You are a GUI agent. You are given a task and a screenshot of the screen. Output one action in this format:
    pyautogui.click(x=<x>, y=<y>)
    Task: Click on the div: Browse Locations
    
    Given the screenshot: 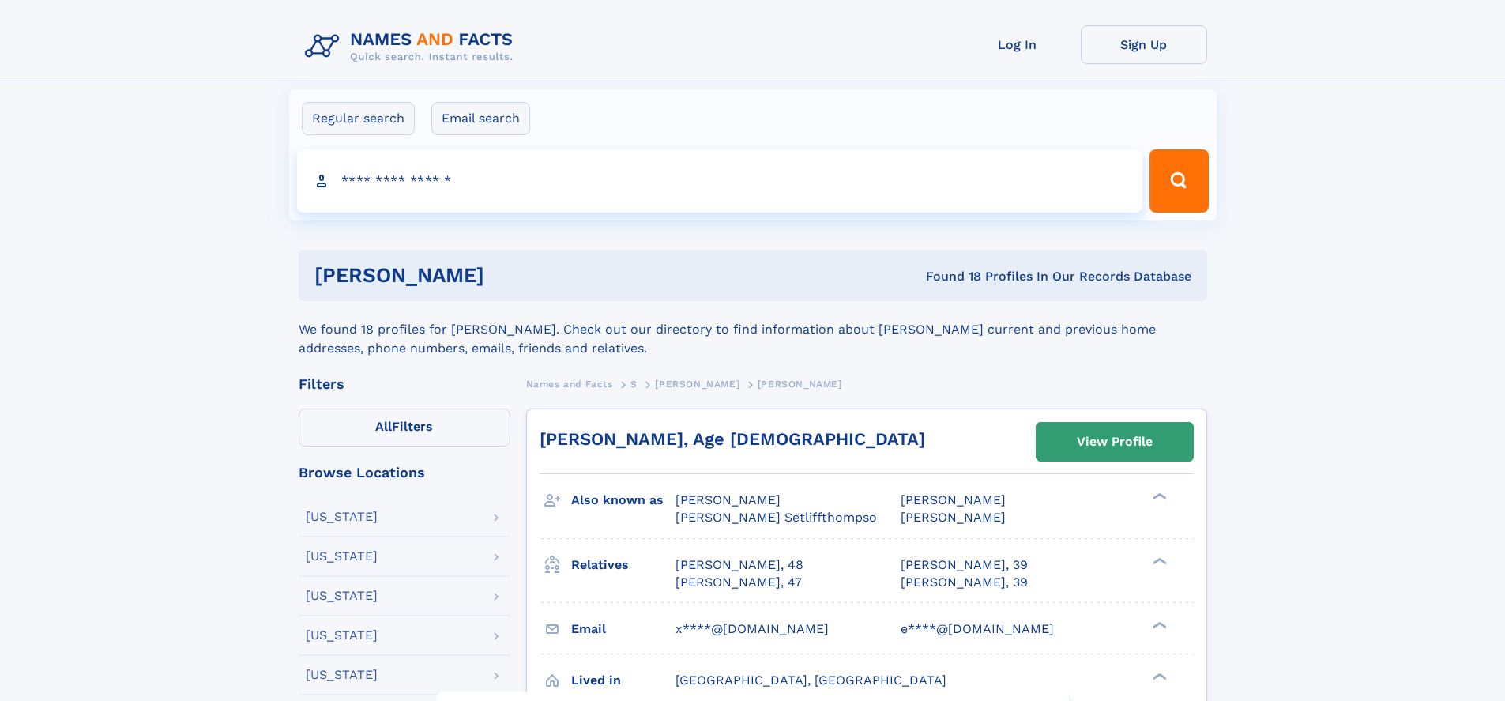 What is the action you would take?
    pyautogui.click(x=405, y=473)
    